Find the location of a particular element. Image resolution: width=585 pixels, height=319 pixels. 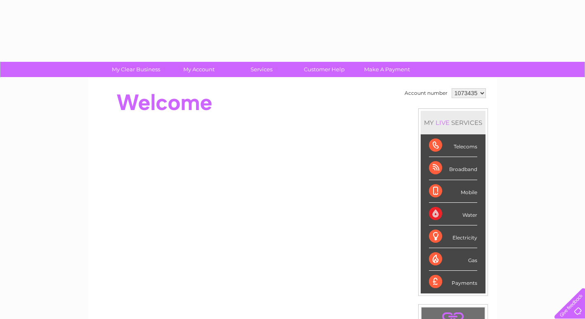

a: Services is located at coordinates (261, 69).